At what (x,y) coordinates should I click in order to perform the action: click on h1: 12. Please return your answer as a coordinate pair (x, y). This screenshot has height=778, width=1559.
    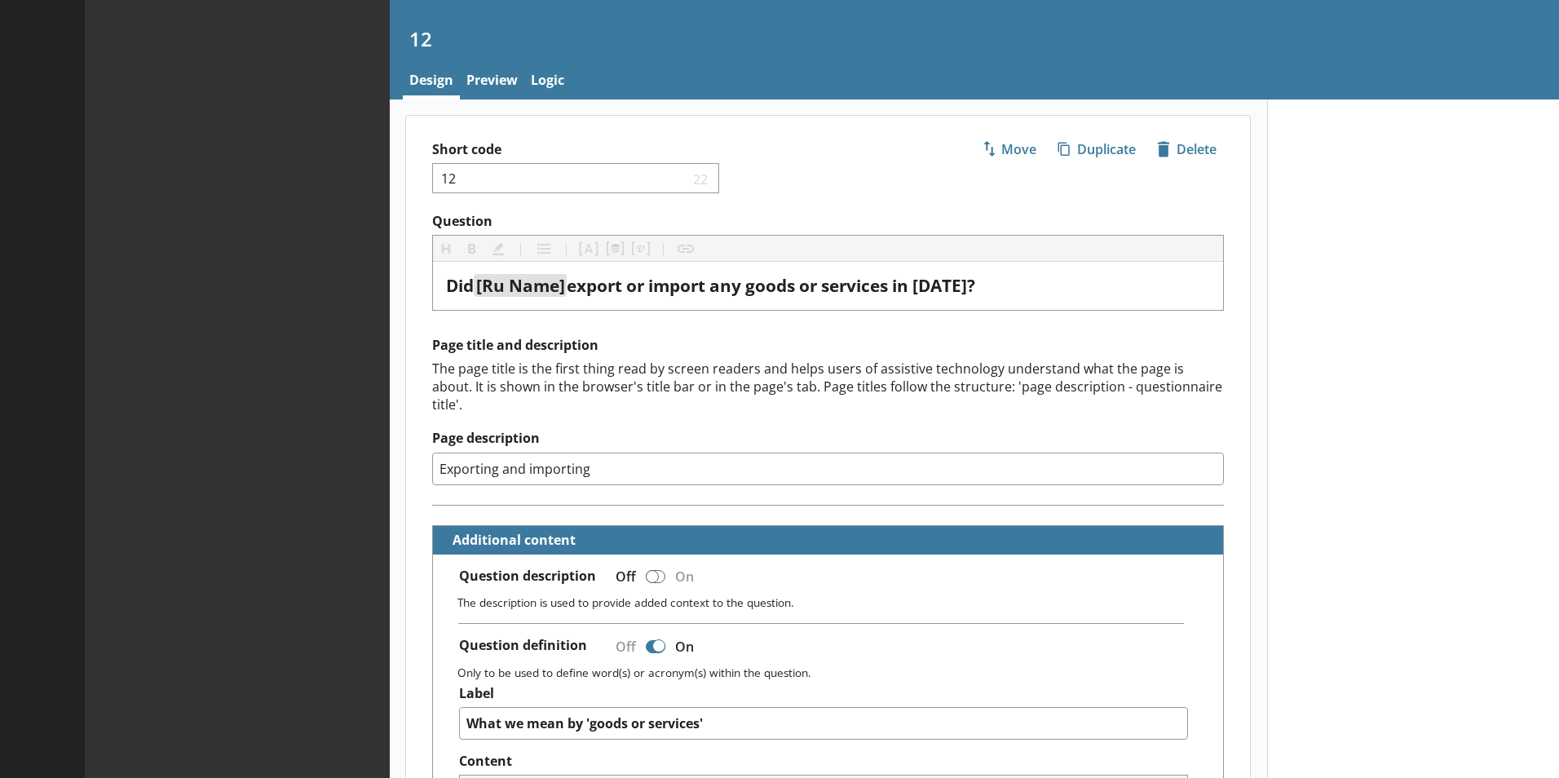
    Looking at the image, I should click on (974, 38).